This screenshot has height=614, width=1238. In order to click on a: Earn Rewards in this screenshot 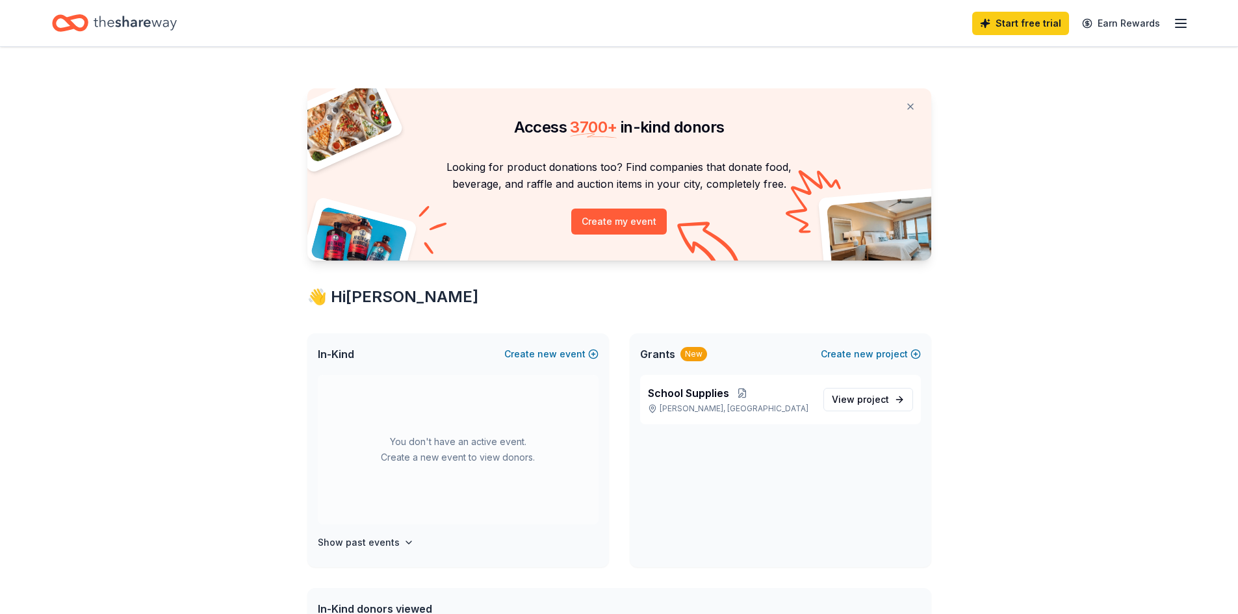, I will do `click(1121, 23)`.